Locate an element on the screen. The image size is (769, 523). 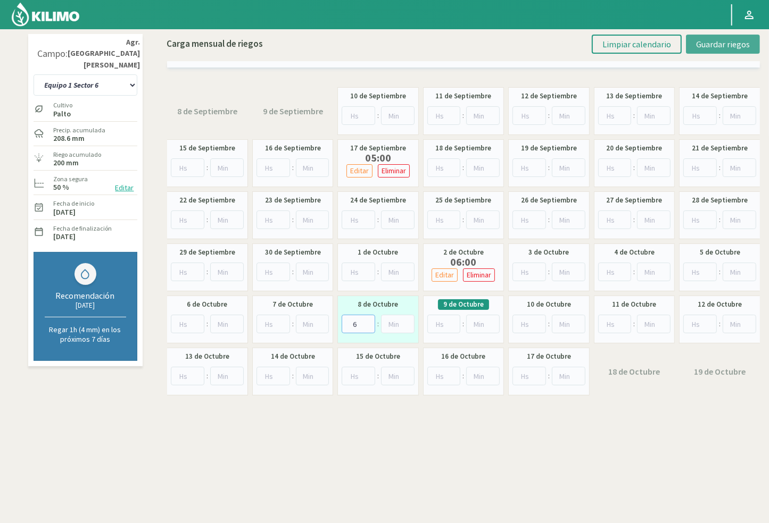
label: 28 de Septiembre is located at coordinates (719, 201).